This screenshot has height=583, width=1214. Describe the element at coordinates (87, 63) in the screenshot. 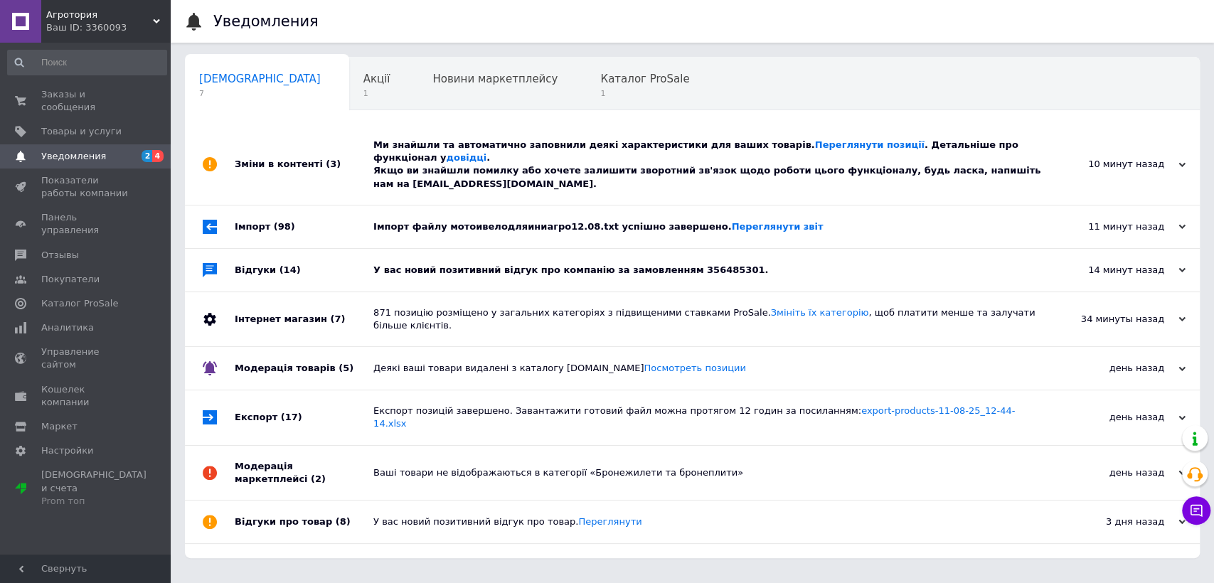

I see `input: Поиск` at that location.